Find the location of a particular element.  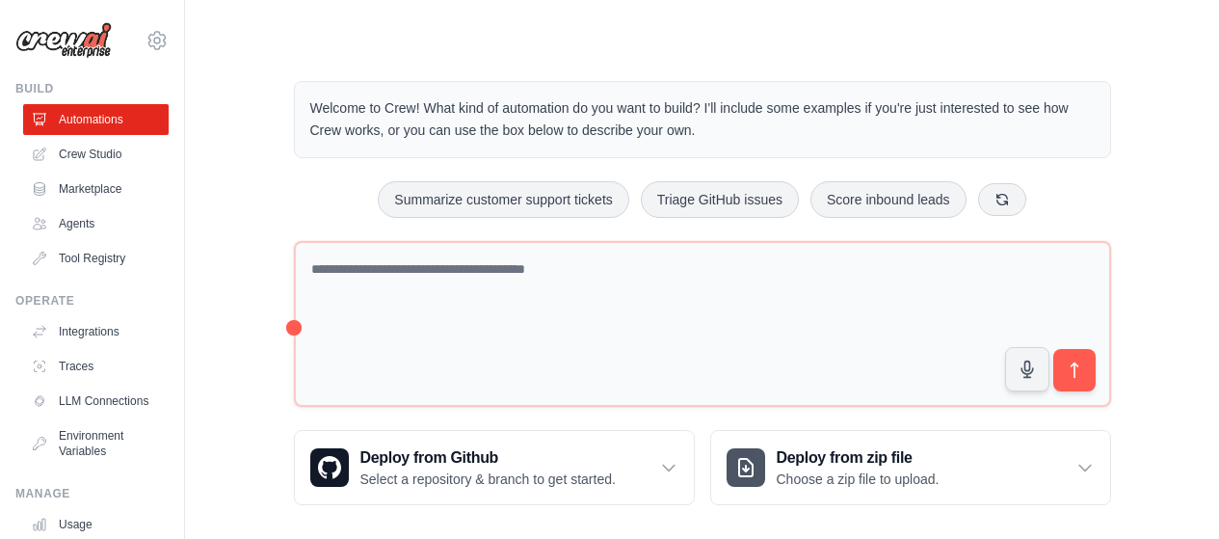

a: Integrations is located at coordinates (95, 331).